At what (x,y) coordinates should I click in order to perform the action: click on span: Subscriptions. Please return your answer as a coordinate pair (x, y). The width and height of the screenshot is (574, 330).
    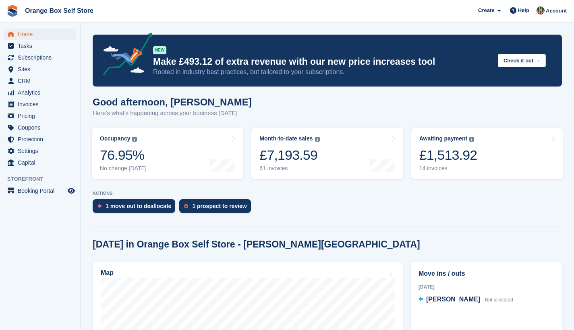
    Looking at the image, I should click on (42, 58).